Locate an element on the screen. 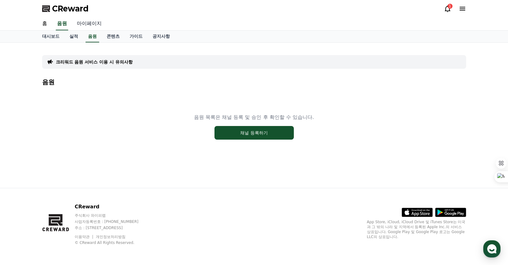 This screenshot has height=265, width=508. a: 가이드 is located at coordinates (136, 37).